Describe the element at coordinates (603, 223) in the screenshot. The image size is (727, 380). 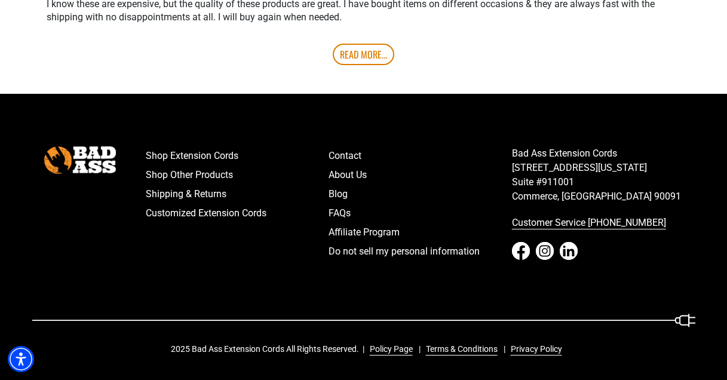
I see `a: call 833-674-1699` at that location.